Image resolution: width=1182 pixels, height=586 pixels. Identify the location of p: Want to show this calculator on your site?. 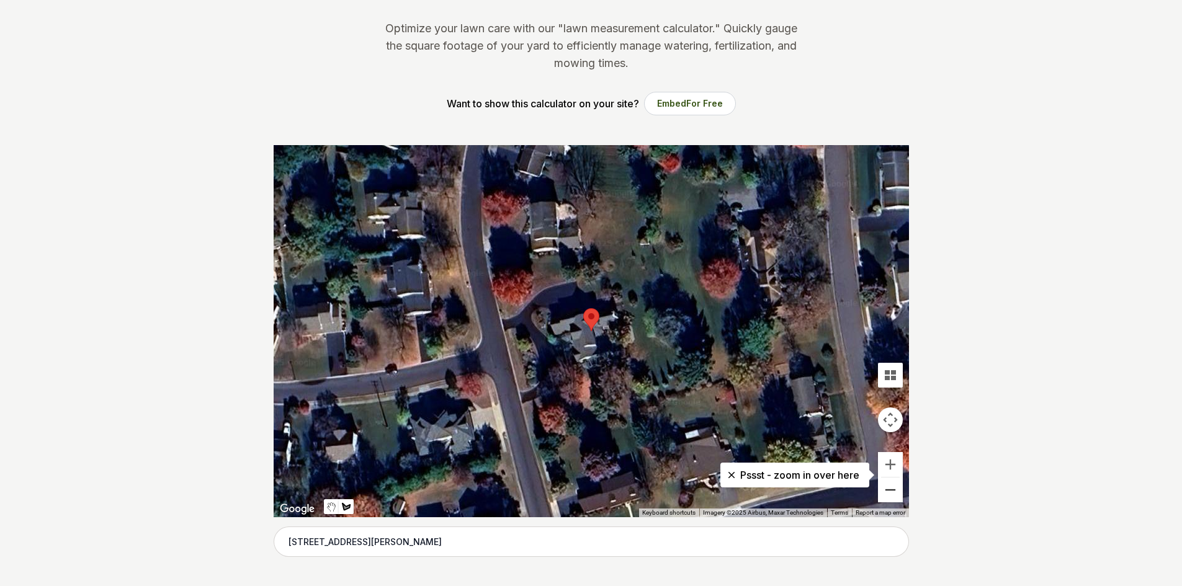
(543, 104).